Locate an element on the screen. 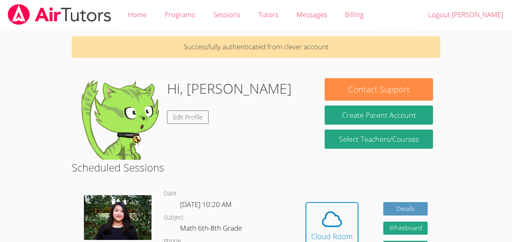 The image size is (512, 242). button: Contact Support is located at coordinates (378, 89).